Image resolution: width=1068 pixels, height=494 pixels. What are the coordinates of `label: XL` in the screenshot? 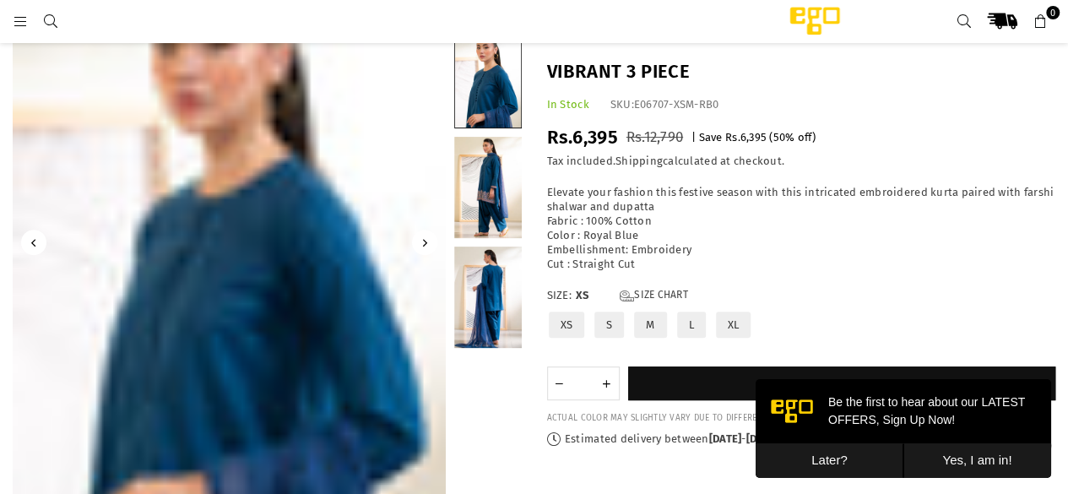 It's located at (734, 324).